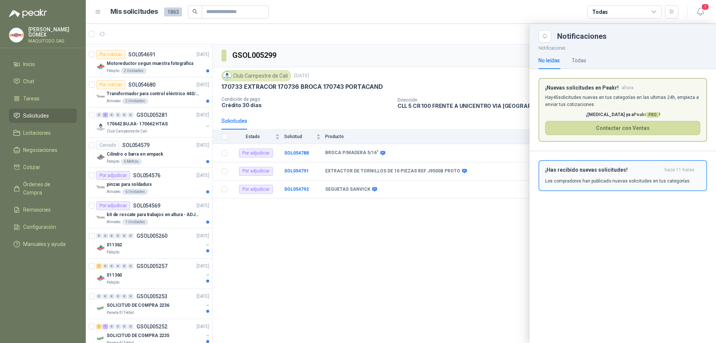 The image size is (716, 343). What do you see at coordinates (46, 188) in the screenshot?
I see `span: Órdenes de Compra` at bounding box center [46, 188].